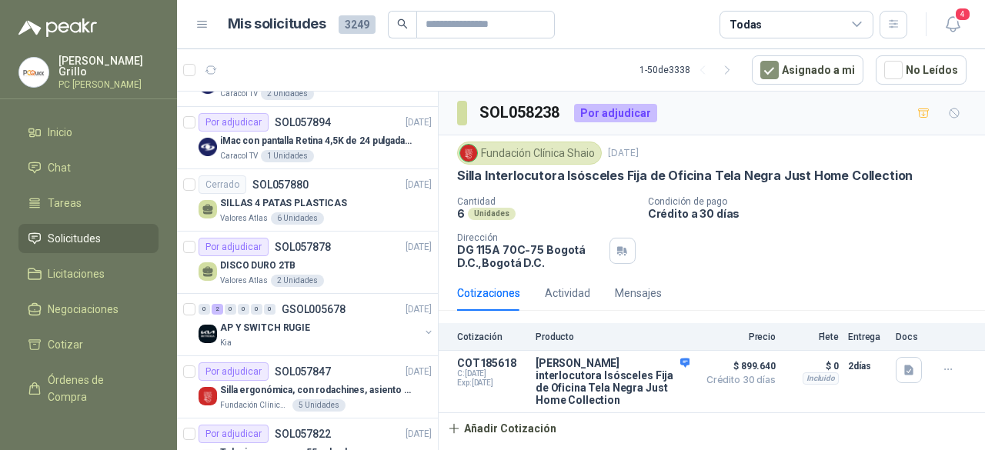 This screenshot has height=450, width=985. What do you see at coordinates (520, 112) in the screenshot?
I see `h3: SOL058238` at bounding box center [520, 112].